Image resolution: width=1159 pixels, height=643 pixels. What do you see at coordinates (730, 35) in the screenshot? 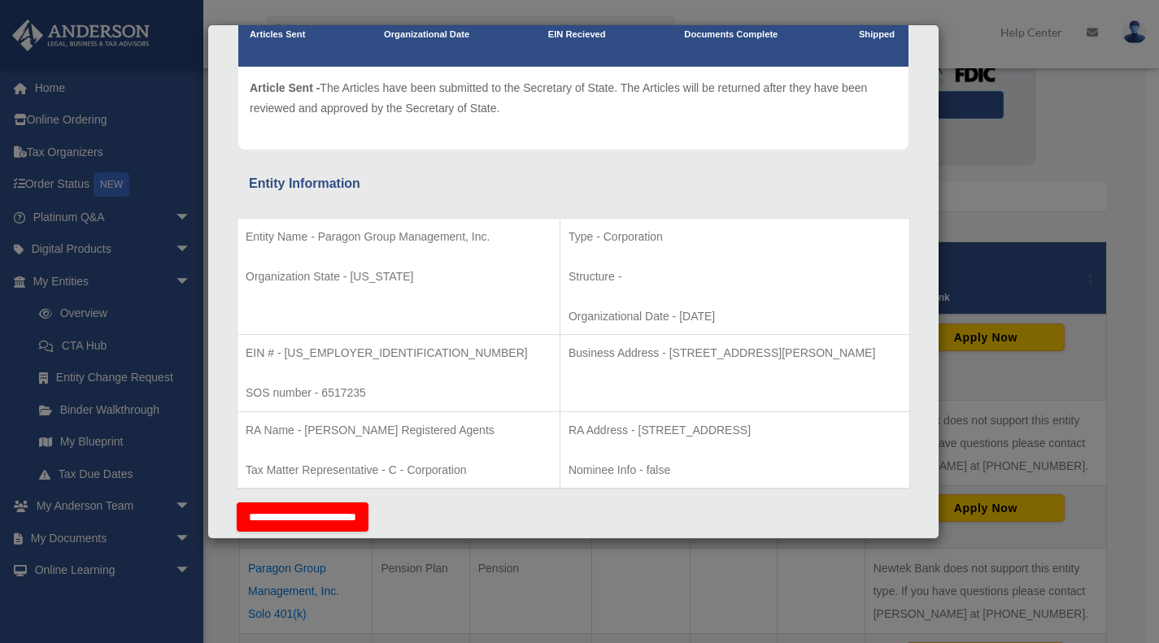
I see `p: Documents Complete` at bounding box center [730, 35].